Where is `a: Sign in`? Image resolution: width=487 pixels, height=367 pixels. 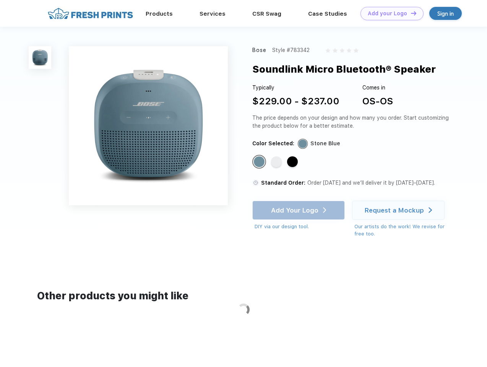 a: Sign in is located at coordinates (445, 13).